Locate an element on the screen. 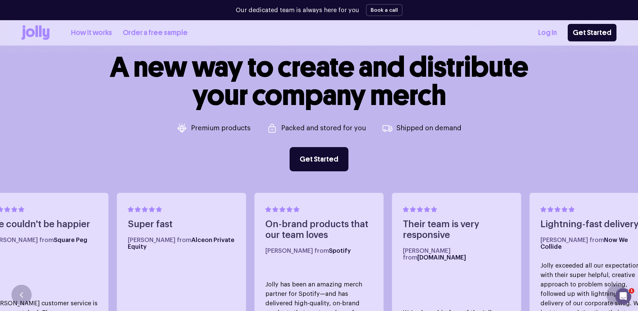 The width and height of the screenshot is (638, 311). span: Spotify is located at coordinates (340, 250).